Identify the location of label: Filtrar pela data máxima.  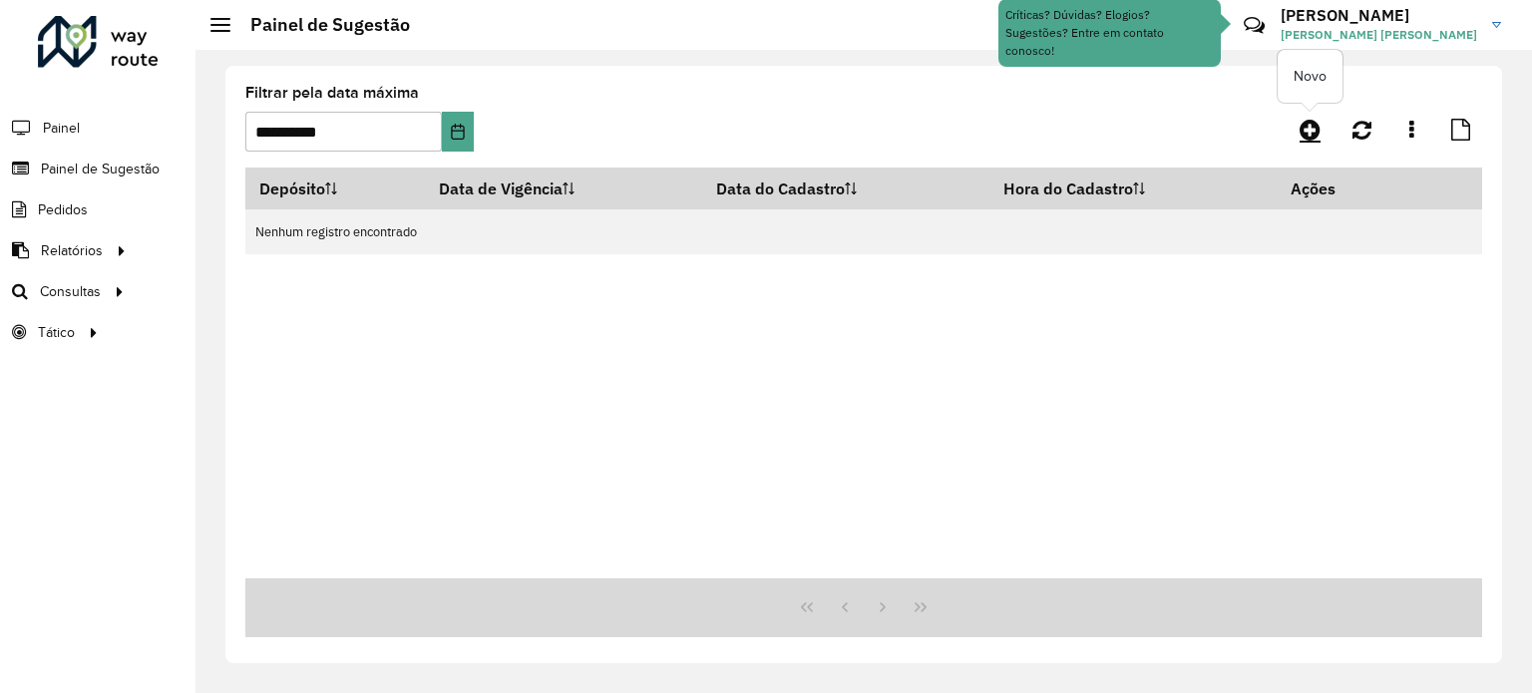
(332, 93).